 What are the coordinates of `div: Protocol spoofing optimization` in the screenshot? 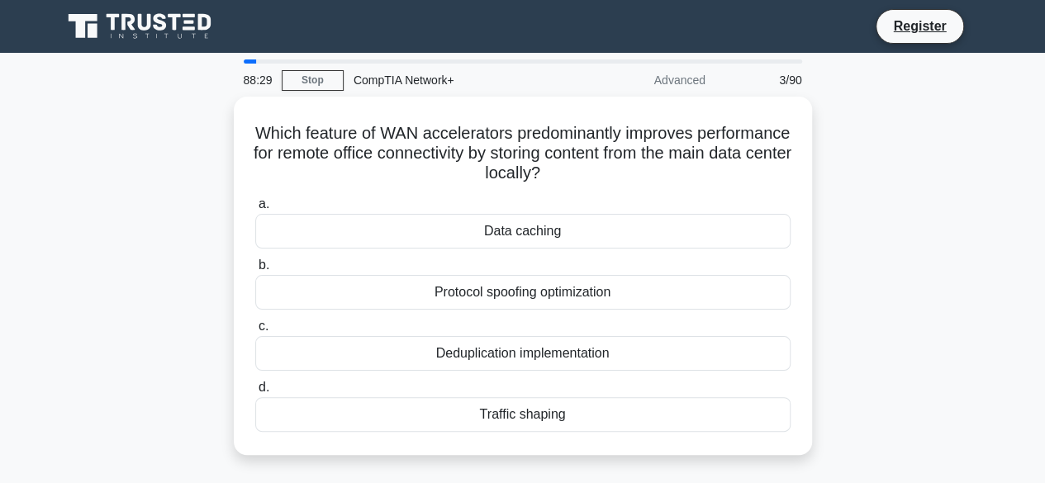 It's located at (523, 292).